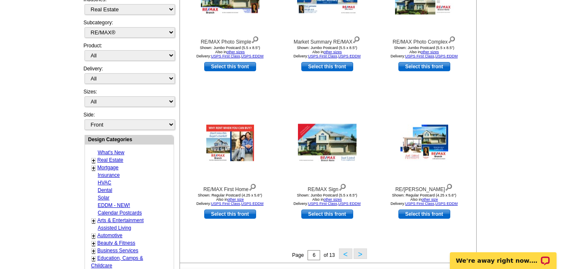 Image resolution: width=562 pixels, height=269 pixels. I want to click on div: RE/MAX Sign, so click(327, 187).